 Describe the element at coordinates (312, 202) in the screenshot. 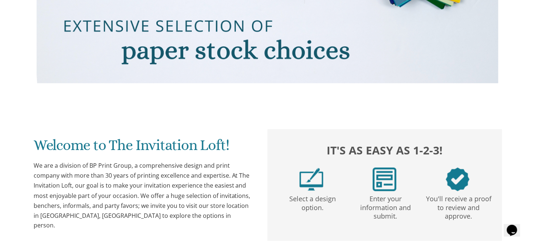

I see `p: Select a design option.` at that location.